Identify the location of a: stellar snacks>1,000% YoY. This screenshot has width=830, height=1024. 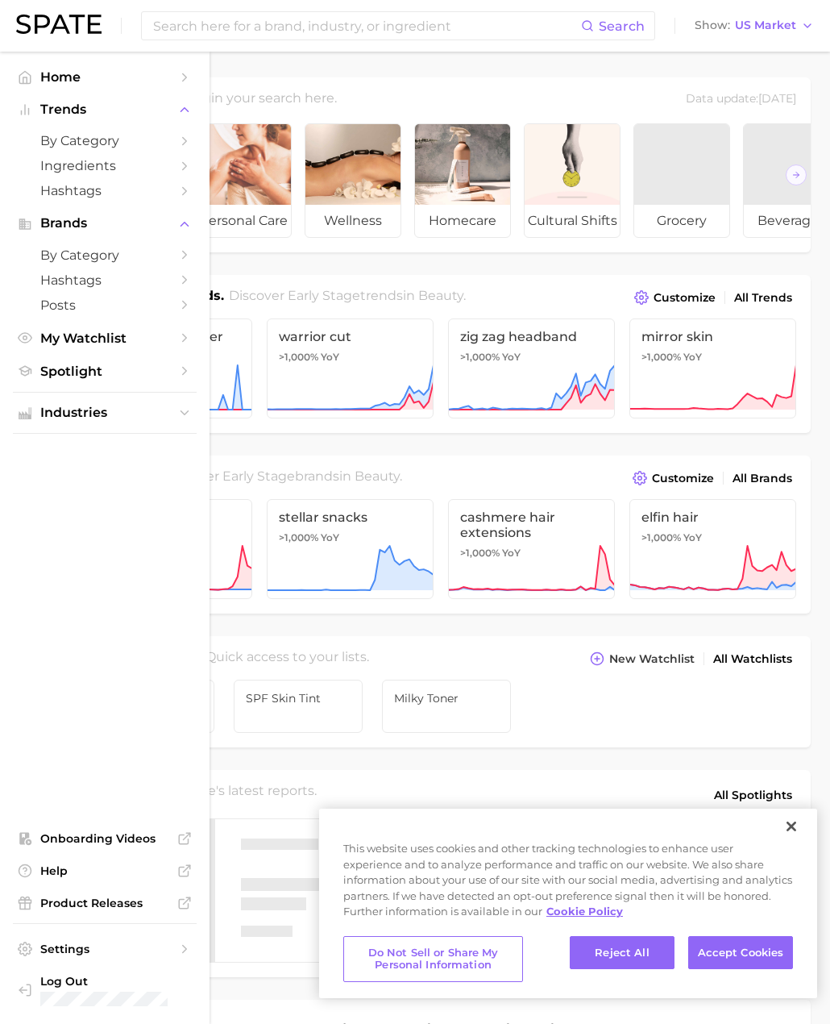
(350, 549).